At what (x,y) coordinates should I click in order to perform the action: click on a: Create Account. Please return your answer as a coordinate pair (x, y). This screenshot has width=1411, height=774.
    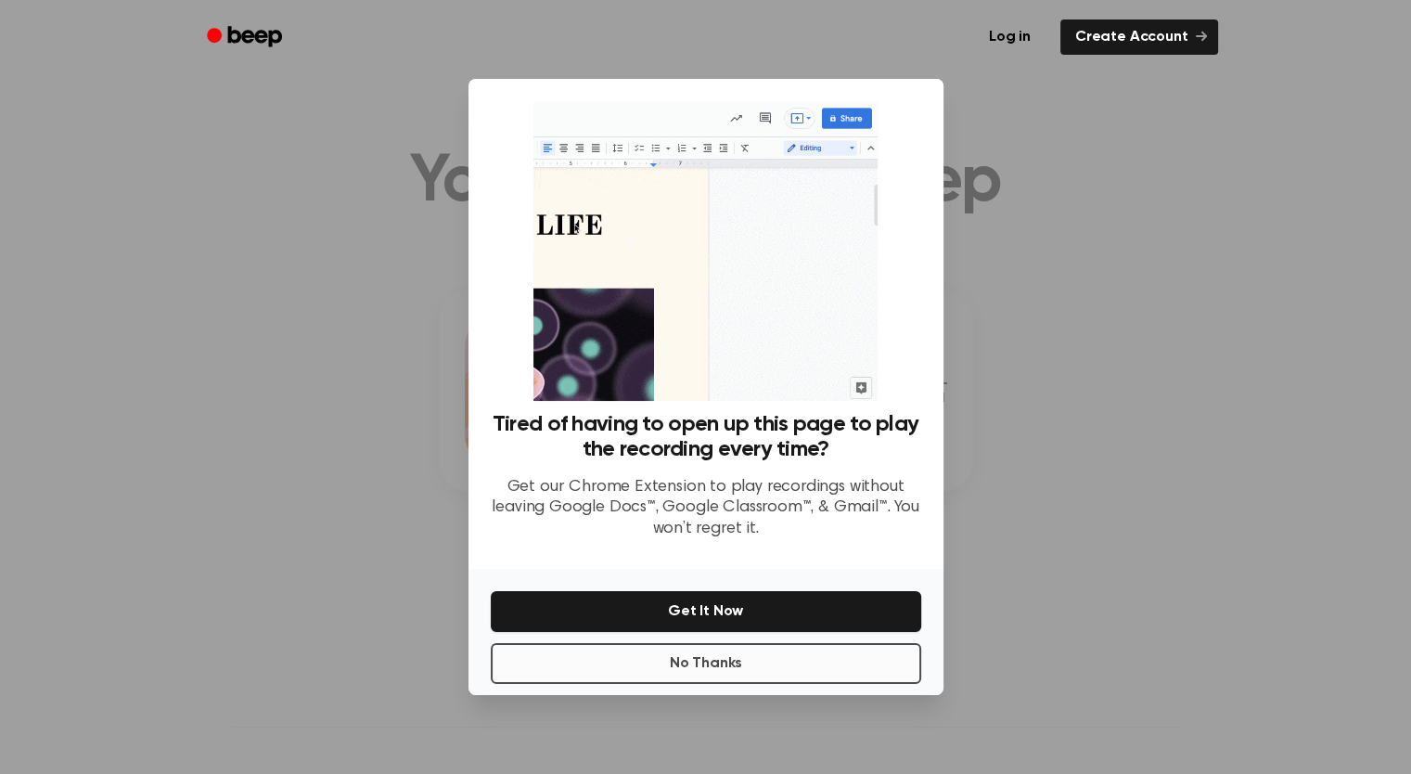
    Looking at the image, I should click on (1139, 37).